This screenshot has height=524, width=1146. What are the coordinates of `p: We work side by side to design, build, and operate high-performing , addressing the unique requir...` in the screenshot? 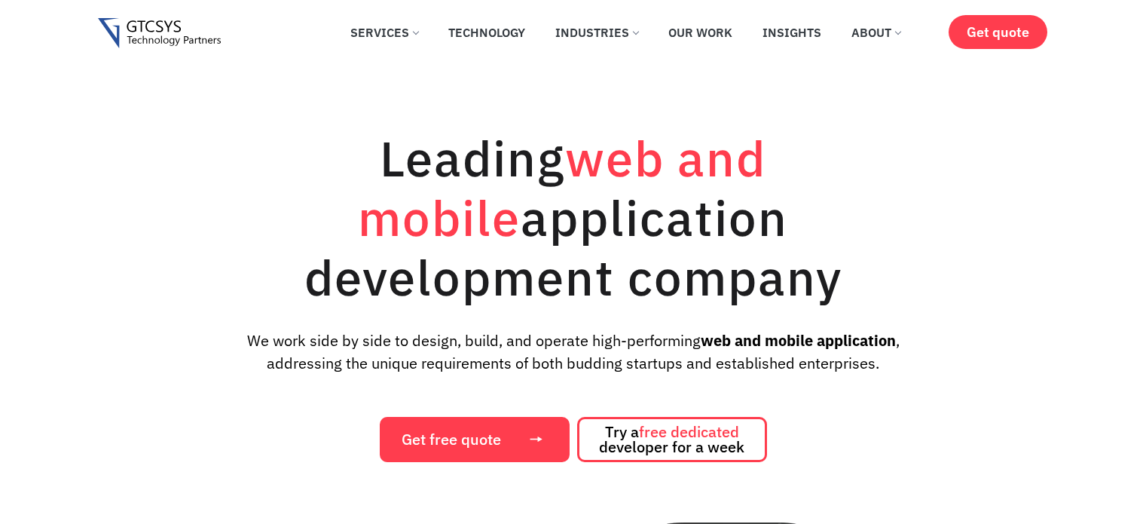 It's located at (573, 352).